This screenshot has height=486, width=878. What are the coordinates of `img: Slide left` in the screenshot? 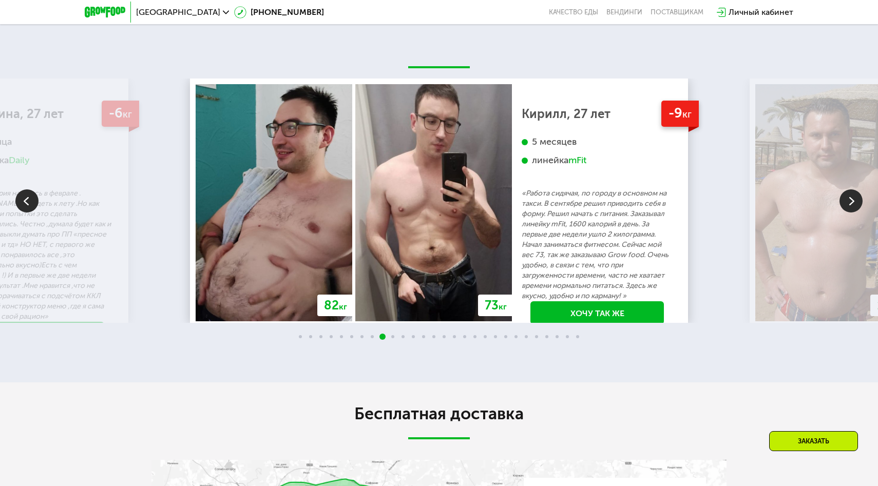 It's located at (27, 201).